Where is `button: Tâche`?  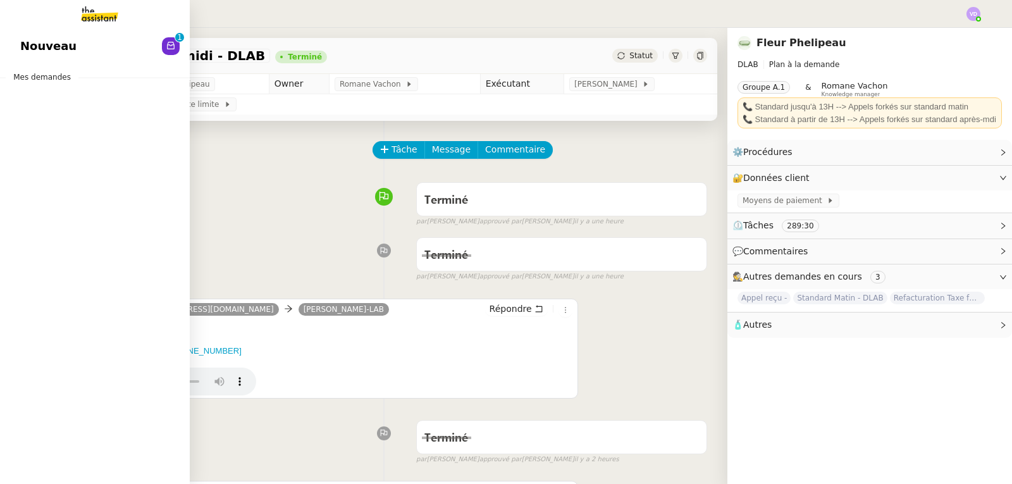 button: Tâche is located at coordinates (399, 150).